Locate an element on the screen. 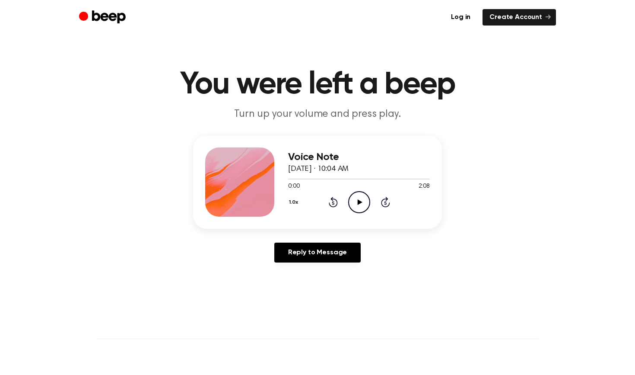  button: 1.0x is located at coordinates (295, 202).